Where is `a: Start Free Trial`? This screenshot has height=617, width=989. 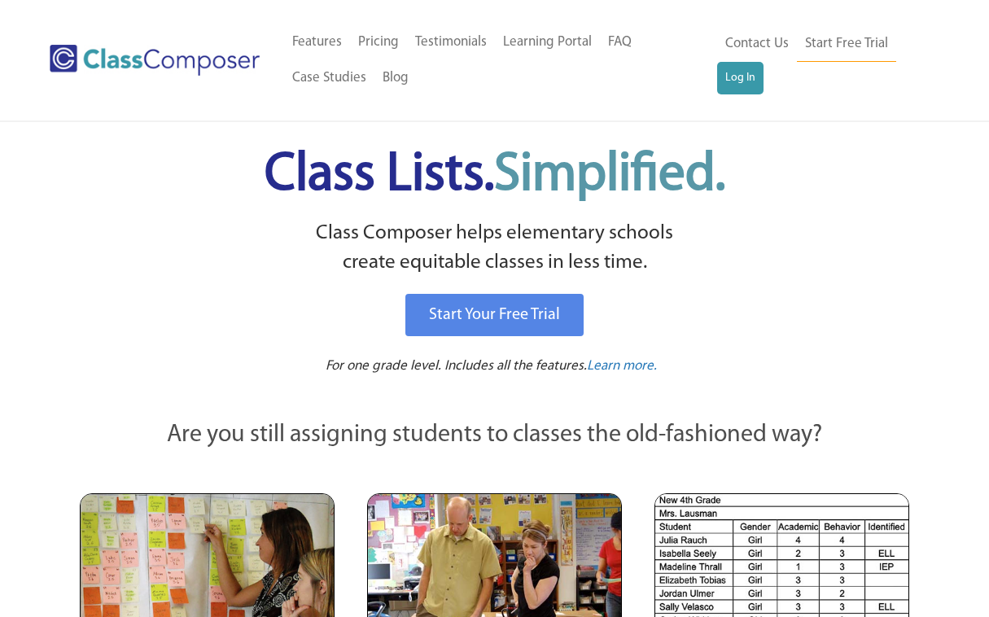
a: Start Free Trial is located at coordinates (846, 44).